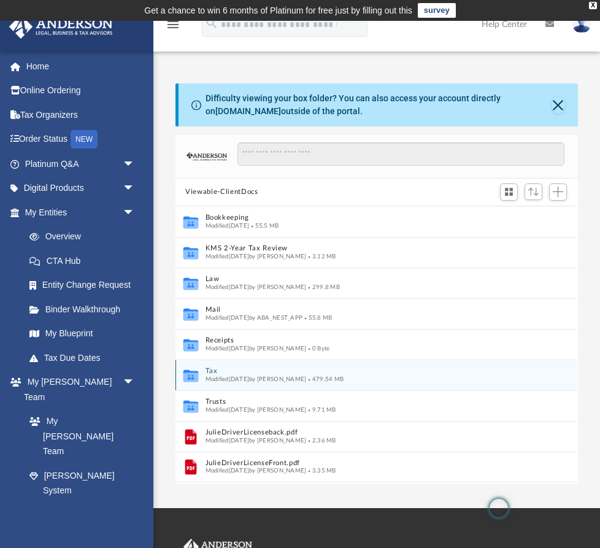 The image size is (600, 548). I want to click on a: menu, so click(173, 28).